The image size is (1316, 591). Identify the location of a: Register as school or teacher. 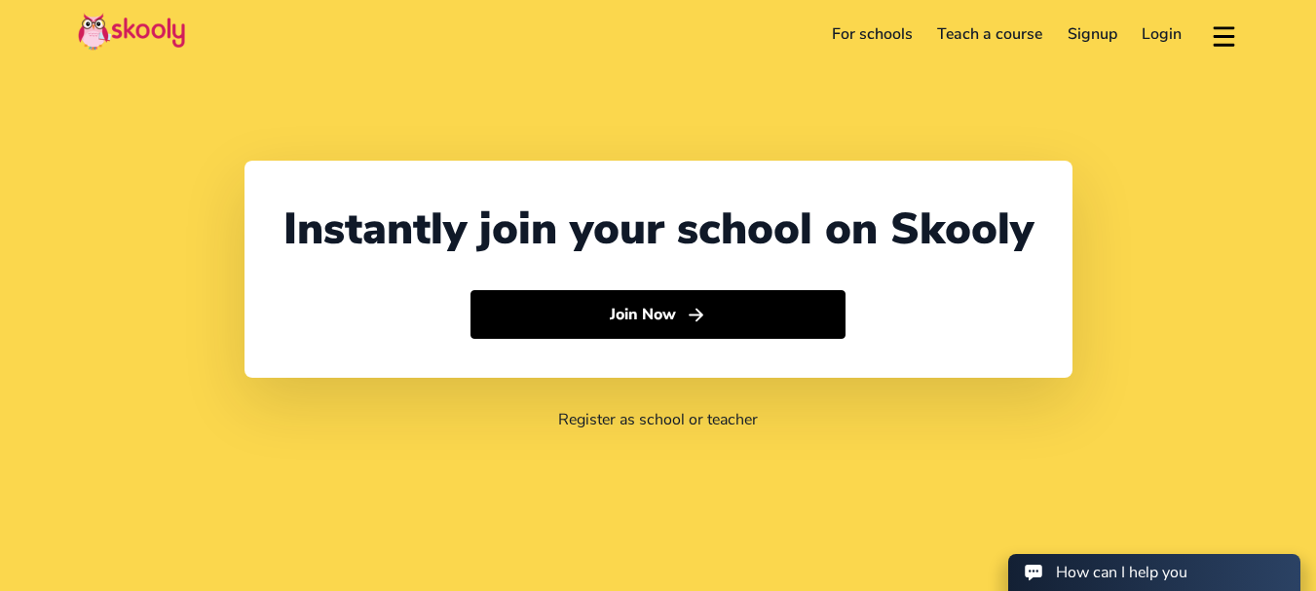
(658, 420).